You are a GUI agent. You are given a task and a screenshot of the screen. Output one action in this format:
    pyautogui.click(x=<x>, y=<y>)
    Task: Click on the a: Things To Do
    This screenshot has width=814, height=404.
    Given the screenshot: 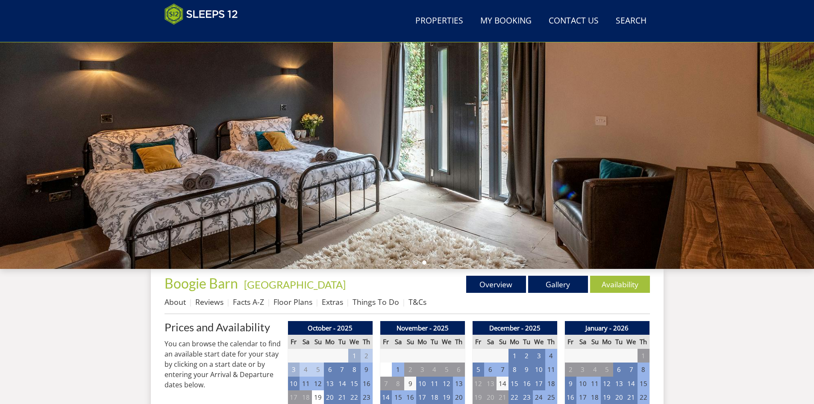 What is the action you would take?
    pyautogui.click(x=376, y=302)
    